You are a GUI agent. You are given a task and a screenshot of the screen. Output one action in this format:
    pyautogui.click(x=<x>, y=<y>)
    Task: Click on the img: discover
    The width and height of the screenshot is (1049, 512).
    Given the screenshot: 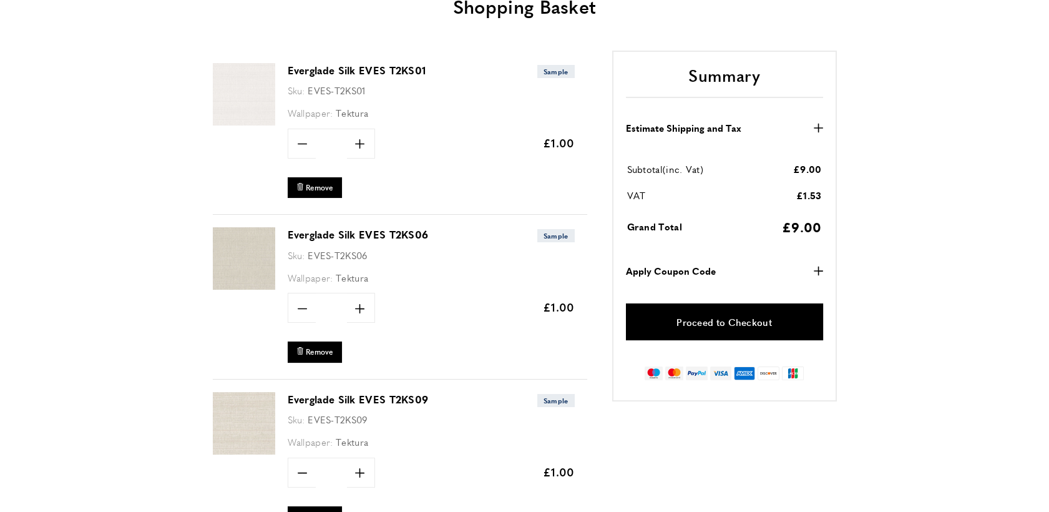 What is the action you would take?
    pyautogui.click(x=768, y=373)
    